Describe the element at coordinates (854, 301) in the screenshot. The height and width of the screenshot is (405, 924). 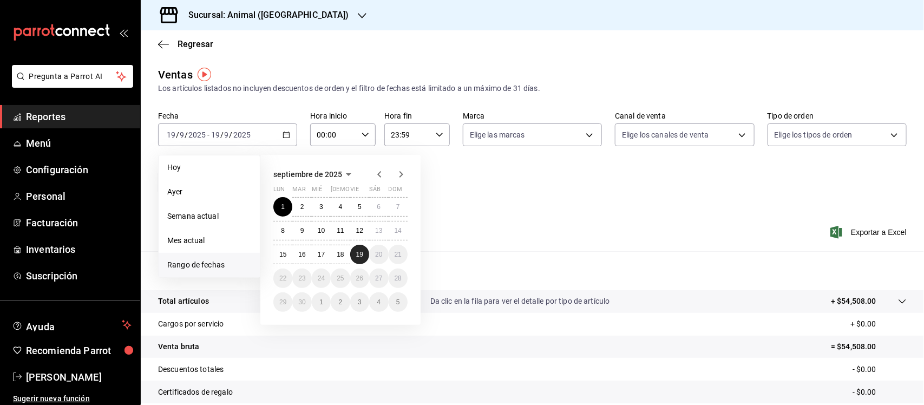
I see `p: + $54,508.00` at that location.